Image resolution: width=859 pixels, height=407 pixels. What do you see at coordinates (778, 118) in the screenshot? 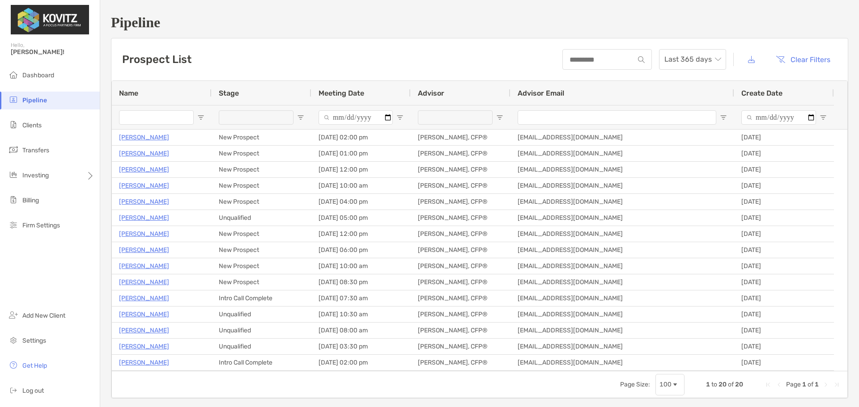
I see `input: Create Date Filter Input` at bounding box center [778, 118].